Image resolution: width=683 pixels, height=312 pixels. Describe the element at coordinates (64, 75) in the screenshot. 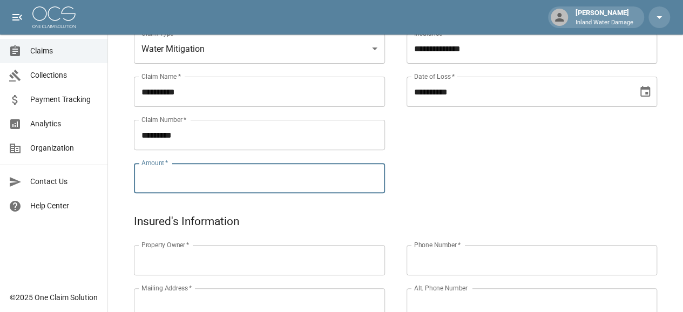

I see `span: Collections` at that location.